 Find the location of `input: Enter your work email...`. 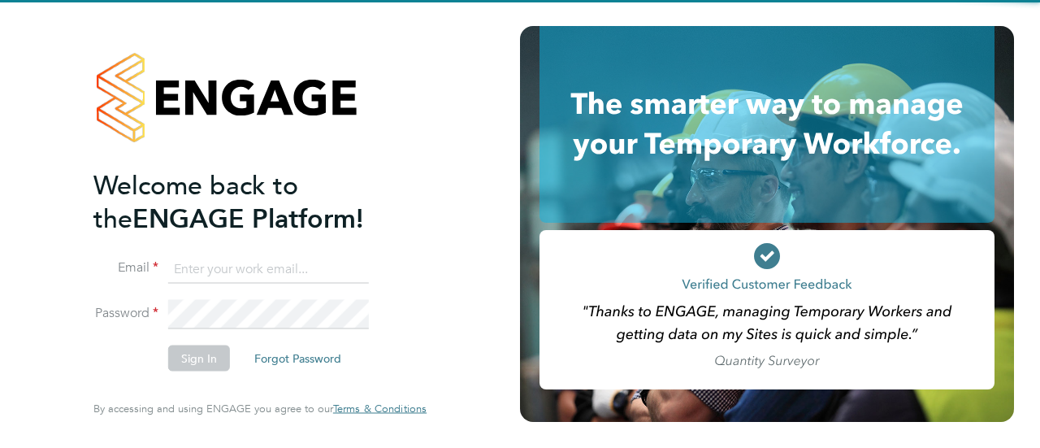

input: Enter your work email... is located at coordinates (268, 269).